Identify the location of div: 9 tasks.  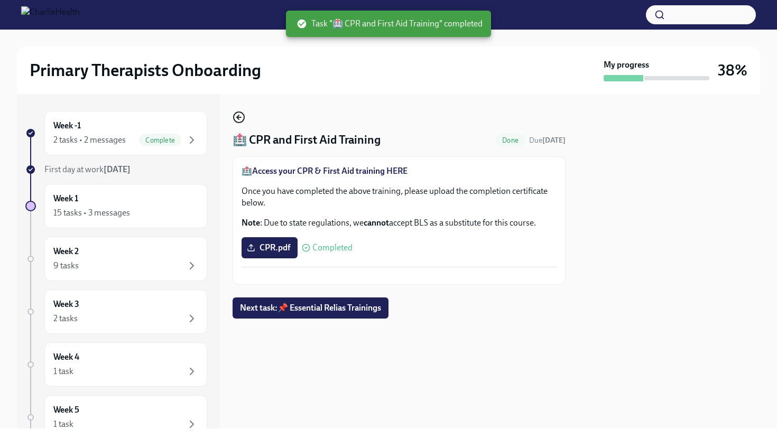
(66, 266).